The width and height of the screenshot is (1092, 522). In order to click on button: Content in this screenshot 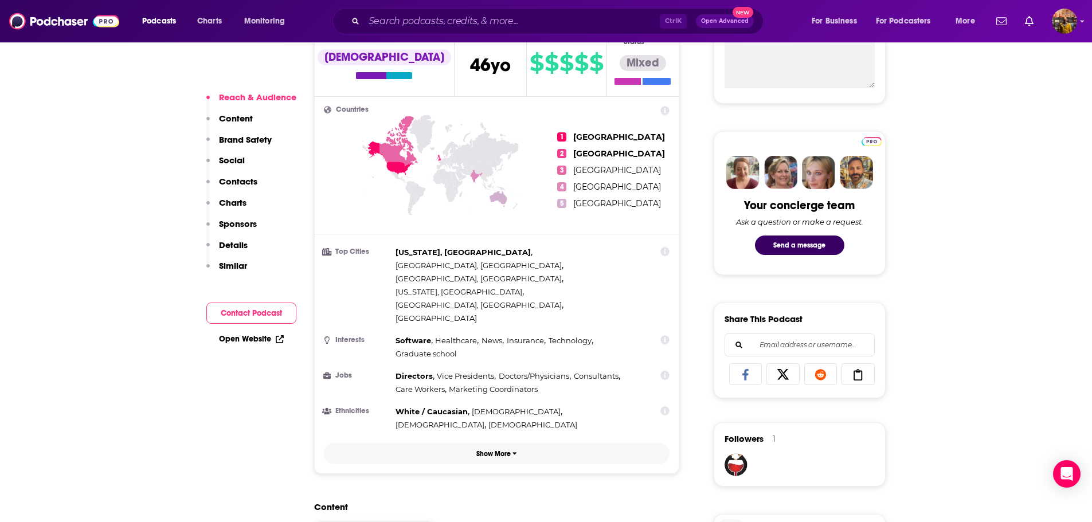, I will do `click(229, 123)`.